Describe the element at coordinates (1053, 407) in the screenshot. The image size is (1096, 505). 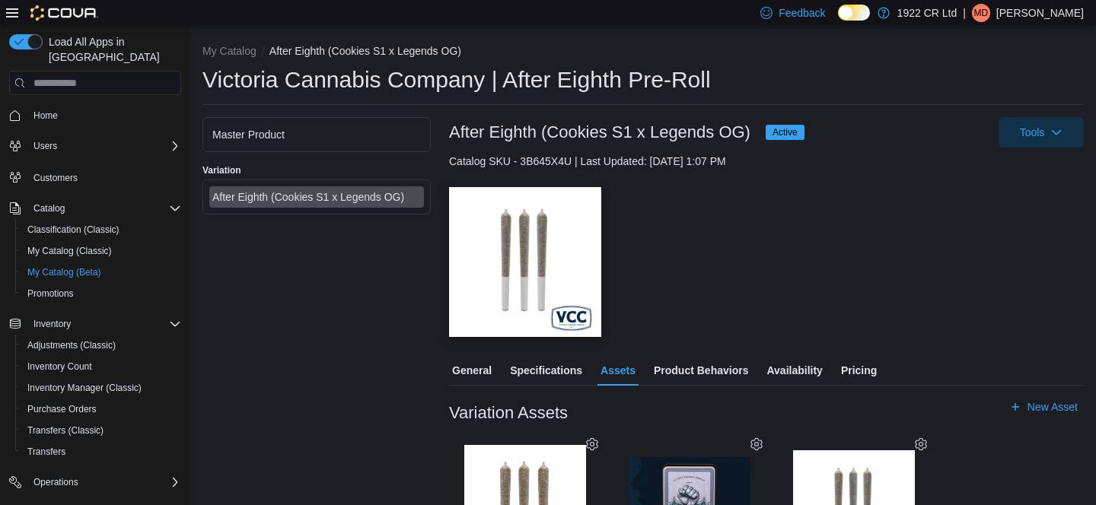
I see `span: New Asset` at that location.